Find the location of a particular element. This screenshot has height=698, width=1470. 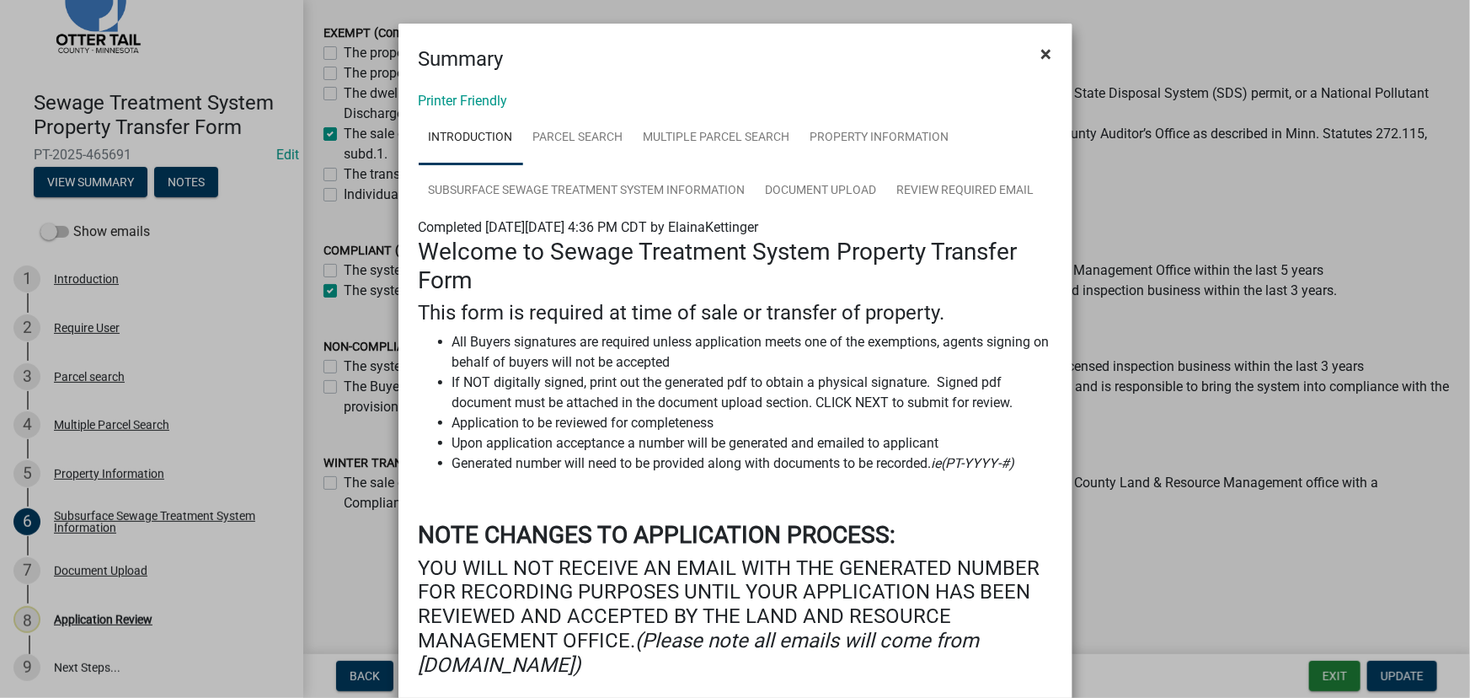

a: Multiple Parcel Search is located at coordinates (717, 138).